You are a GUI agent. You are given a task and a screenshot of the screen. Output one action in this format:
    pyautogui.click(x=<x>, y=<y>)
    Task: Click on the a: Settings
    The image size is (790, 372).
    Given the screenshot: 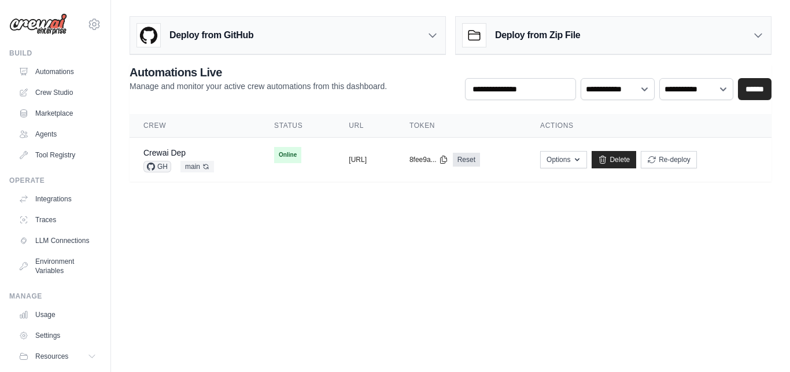 What is the action you would take?
    pyautogui.click(x=57, y=335)
    